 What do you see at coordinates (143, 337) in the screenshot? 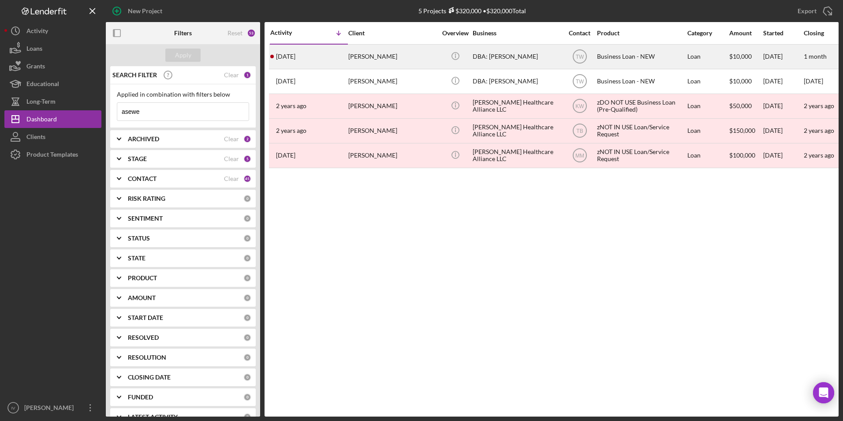
I see `b: RESOLVED` at bounding box center [143, 337].